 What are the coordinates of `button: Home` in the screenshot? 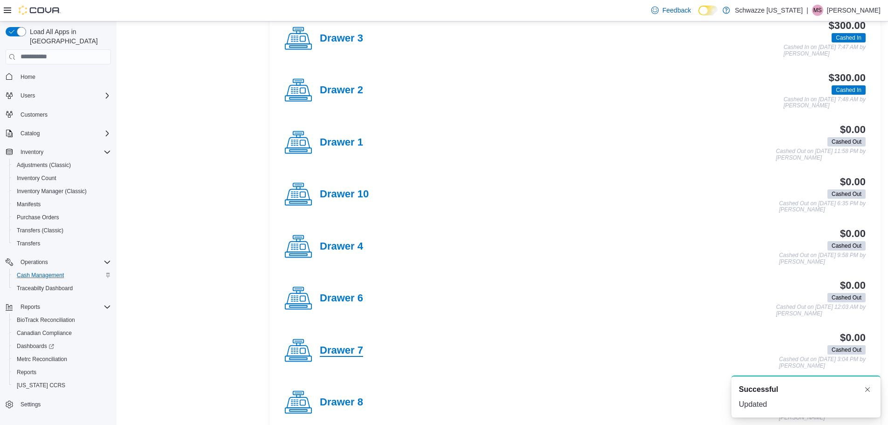 It's located at (58, 76).